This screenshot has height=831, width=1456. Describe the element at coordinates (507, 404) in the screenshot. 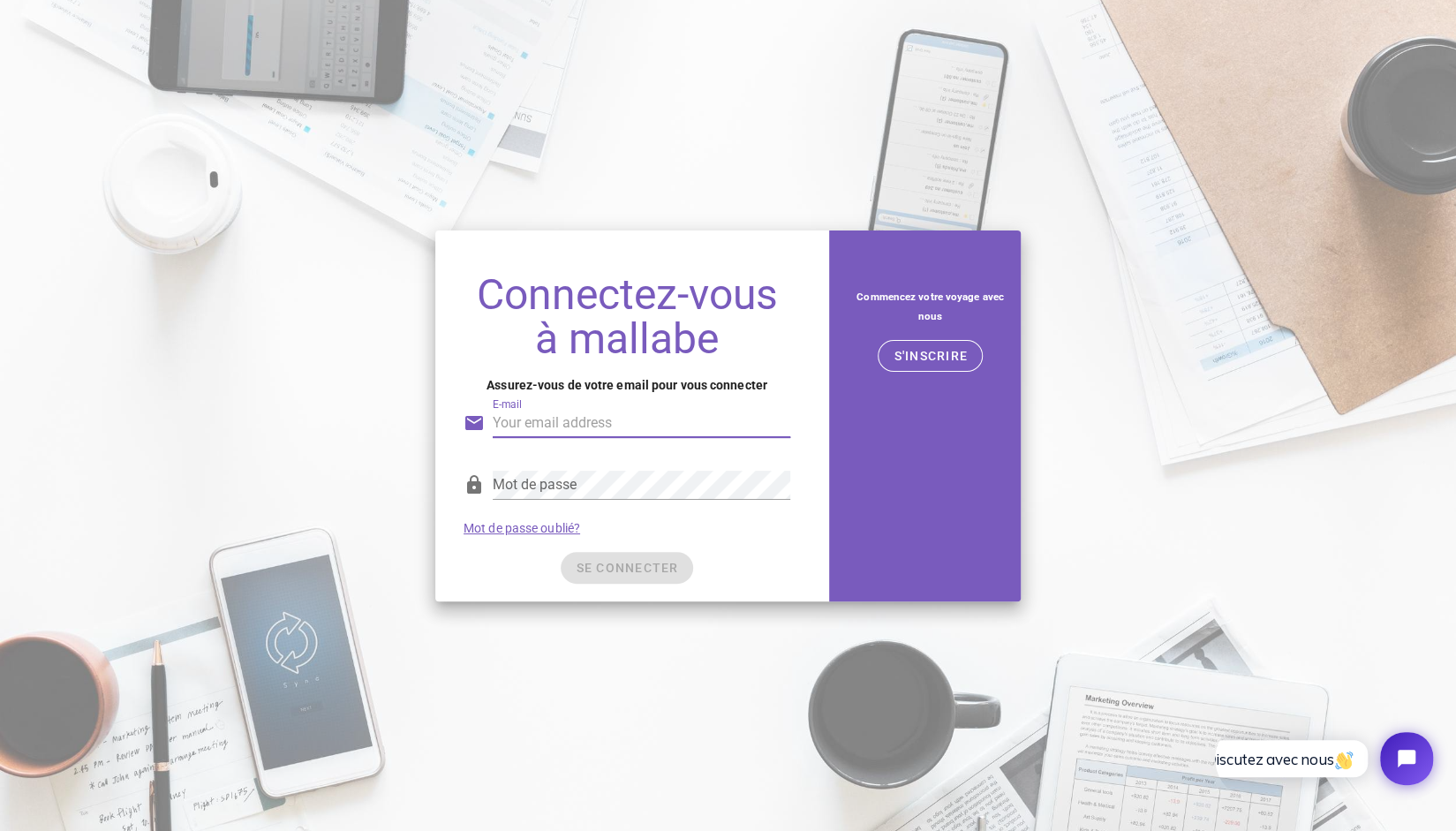

I see `font: E-mail` at that location.